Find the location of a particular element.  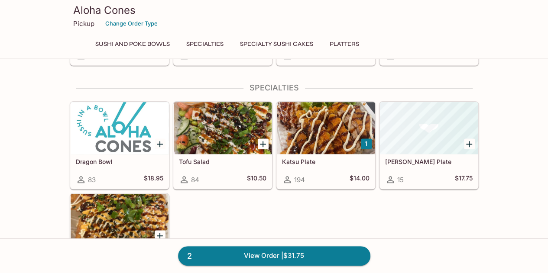

button: Add Hamachi Kama Plate is located at coordinates (469, 144).